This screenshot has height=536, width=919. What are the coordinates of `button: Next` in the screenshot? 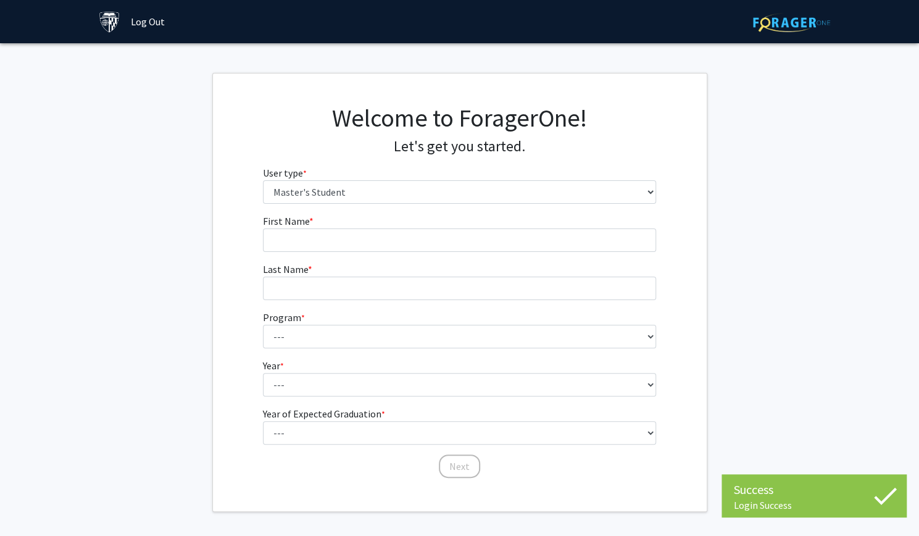 It's located at (459, 466).